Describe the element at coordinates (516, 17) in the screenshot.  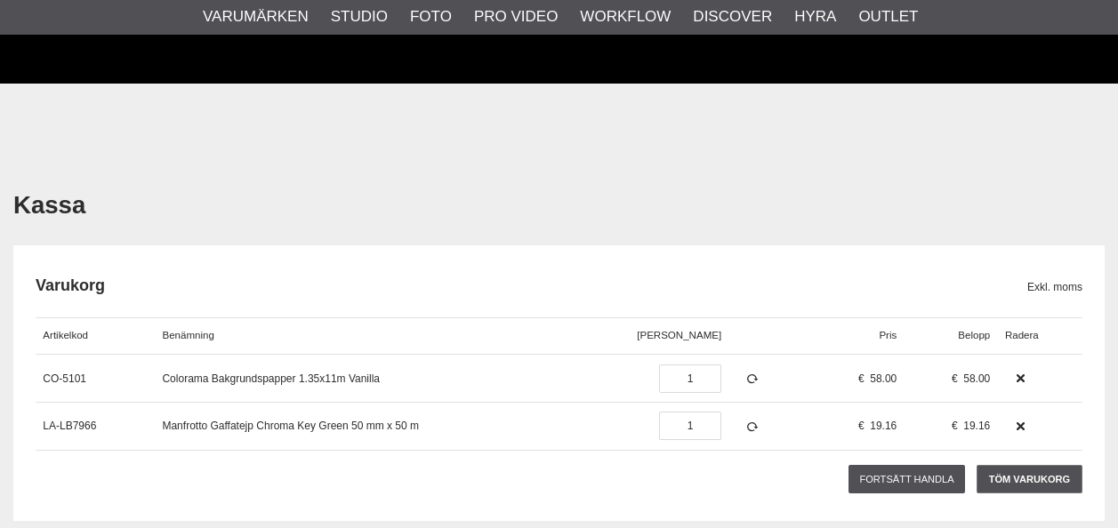
I see `a: Pro Video` at that location.